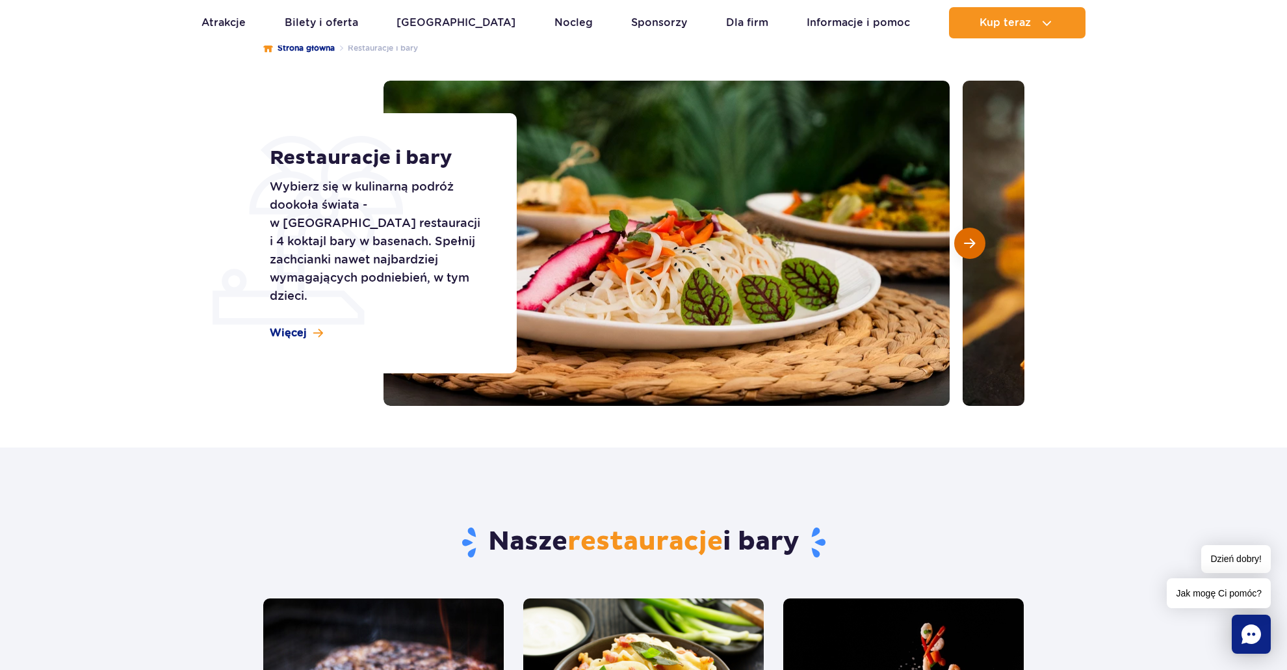  I want to click on a: Dla firm, so click(747, 23).